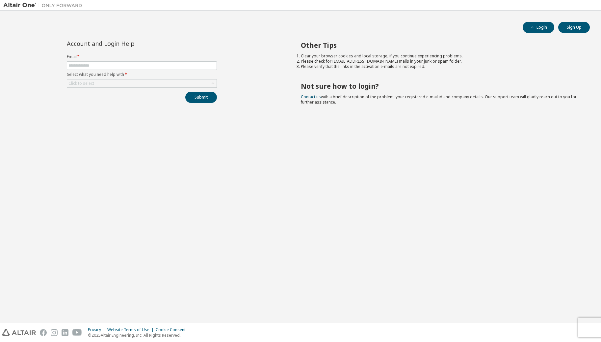 Image resolution: width=601 pixels, height=342 pixels. What do you see at coordinates (77, 332) in the screenshot?
I see `img: youtube.svg` at bounding box center [77, 332].